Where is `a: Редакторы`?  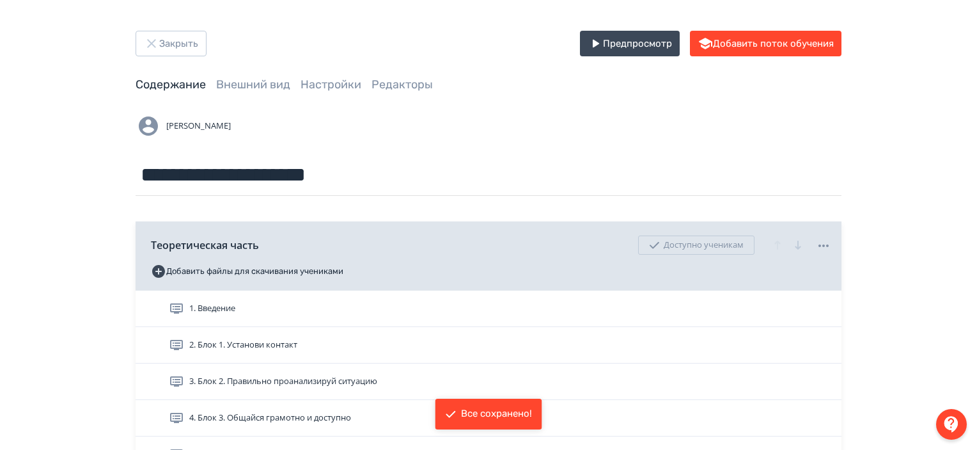 a: Редакторы is located at coordinates (402, 84).